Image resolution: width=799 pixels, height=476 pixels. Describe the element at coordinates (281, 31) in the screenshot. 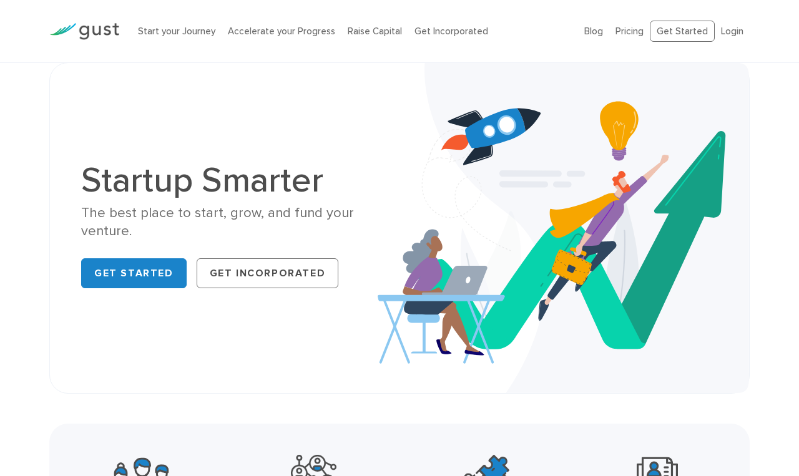

I see `a: Accelerate your Progress` at that location.